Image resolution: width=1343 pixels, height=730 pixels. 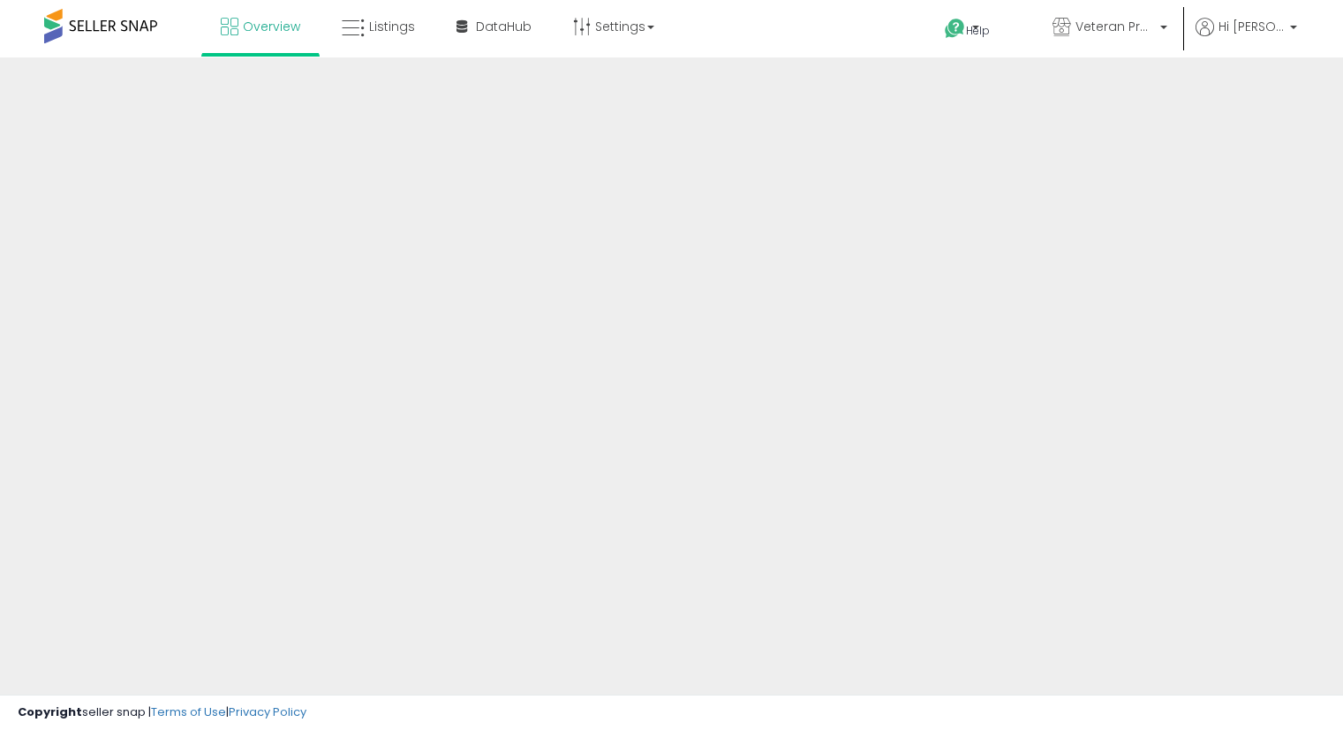 What do you see at coordinates (268, 711) in the screenshot?
I see `a: Privacy Policy` at bounding box center [268, 711].